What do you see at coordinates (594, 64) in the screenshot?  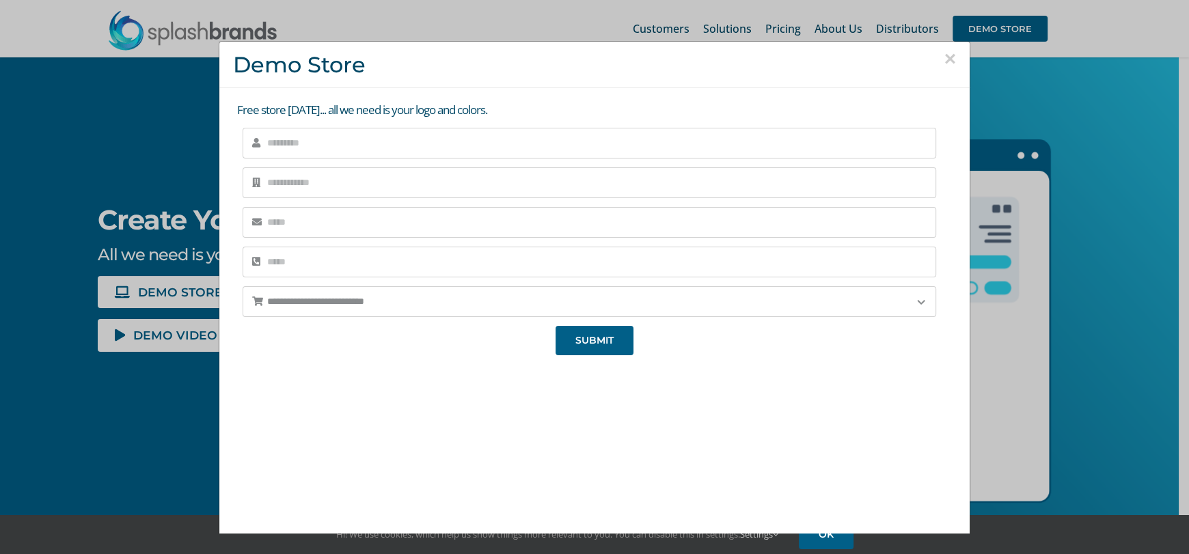 I see `h3: Demo Store` at bounding box center [594, 64].